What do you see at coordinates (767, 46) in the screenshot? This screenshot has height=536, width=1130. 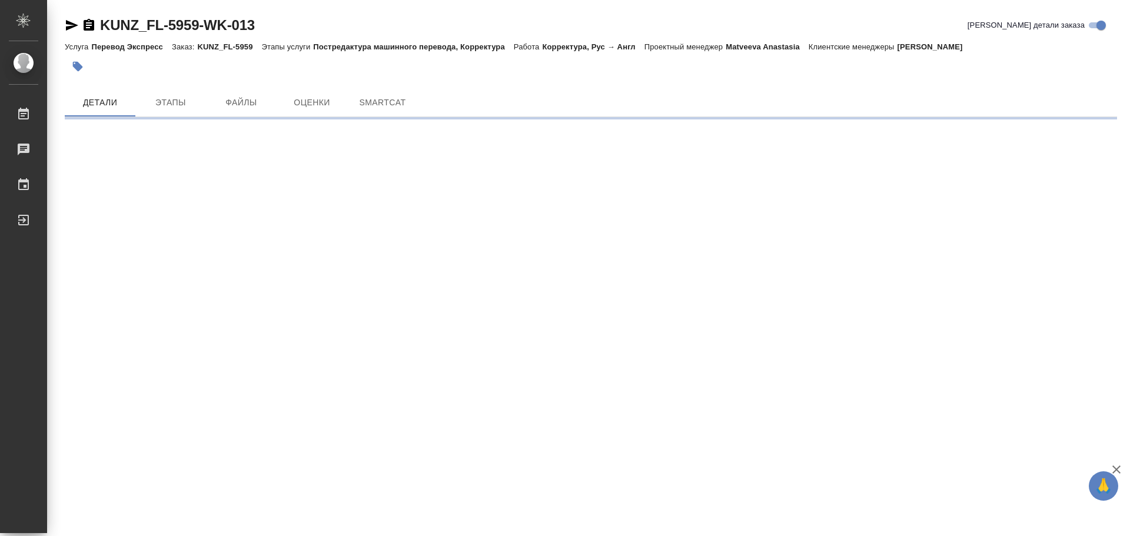 I see `p: Matveeva Anastasia` at bounding box center [767, 46].